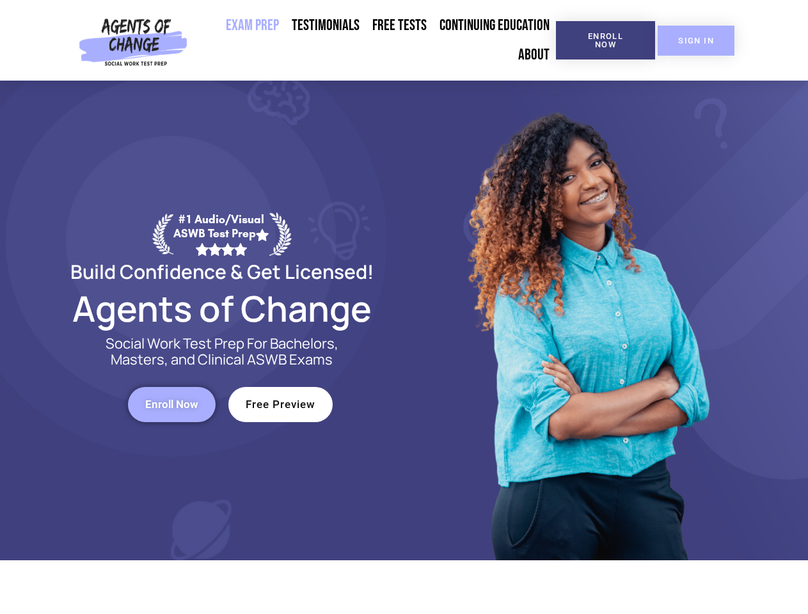  Describe the element at coordinates (221, 234) in the screenshot. I see `div: #1 Audio/Visual ASWB Test Prep` at that location.